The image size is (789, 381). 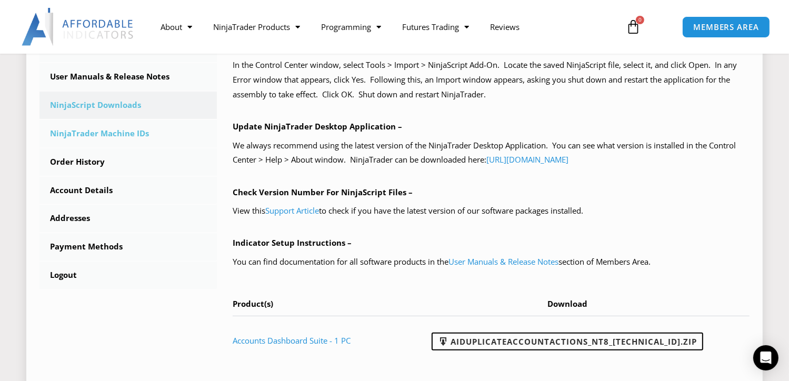 What do you see at coordinates (491, 153) in the screenshot?
I see `p: We always recommend using the latest version of the NinjaTrader Desktop Application. You can see ...` at bounding box center [491, 153].